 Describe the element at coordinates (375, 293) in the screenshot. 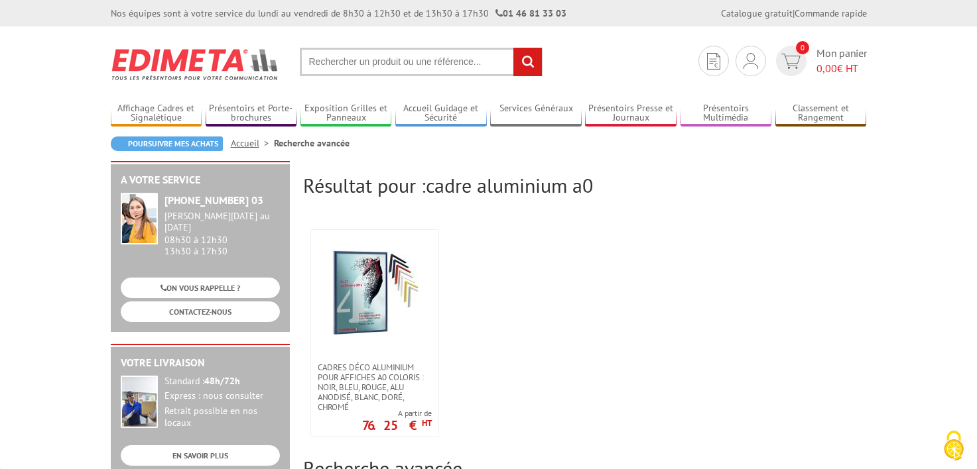

I see `img: Cadres déco aluminium pour affiches A0 Coloris : Noir, bleu, rouge, alu anodisé, blanc, doré, chromé` at that location.